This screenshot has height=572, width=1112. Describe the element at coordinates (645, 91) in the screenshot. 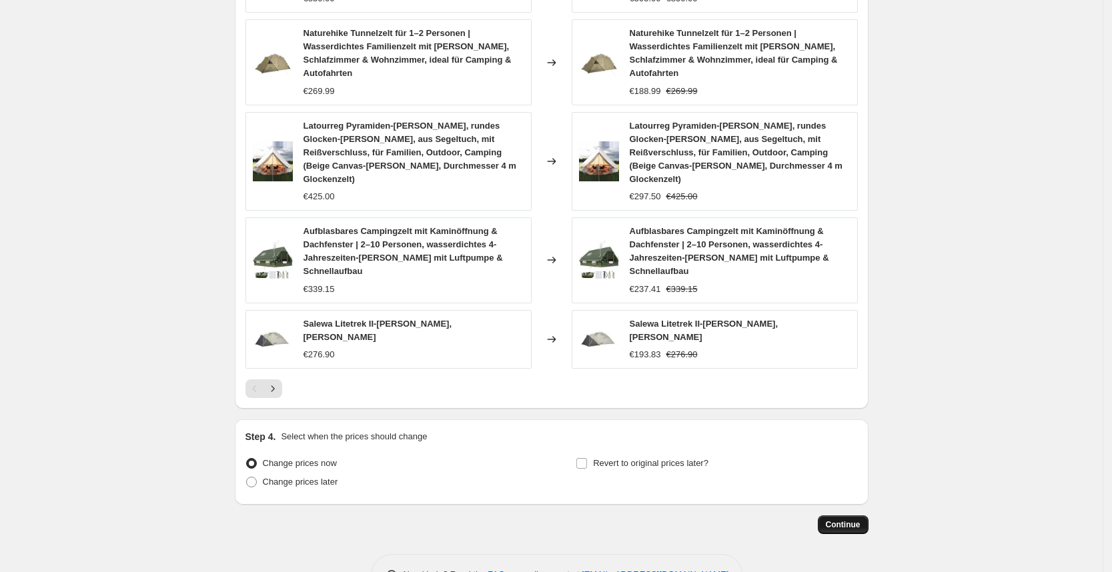

I see `div: €188.99` at that location.